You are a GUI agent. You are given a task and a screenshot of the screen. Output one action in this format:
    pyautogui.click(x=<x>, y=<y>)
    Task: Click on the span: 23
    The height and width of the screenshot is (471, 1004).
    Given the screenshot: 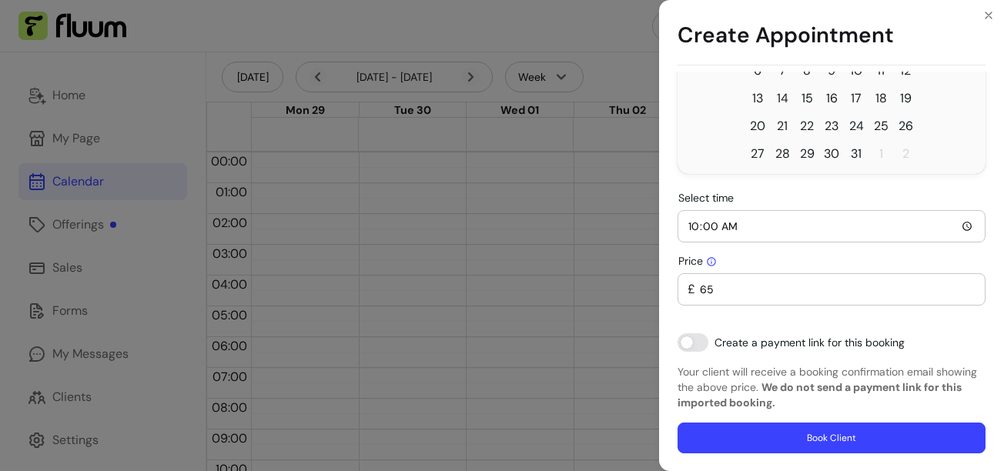 What is the action you would take?
    pyautogui.click(x=831, y=126)
    